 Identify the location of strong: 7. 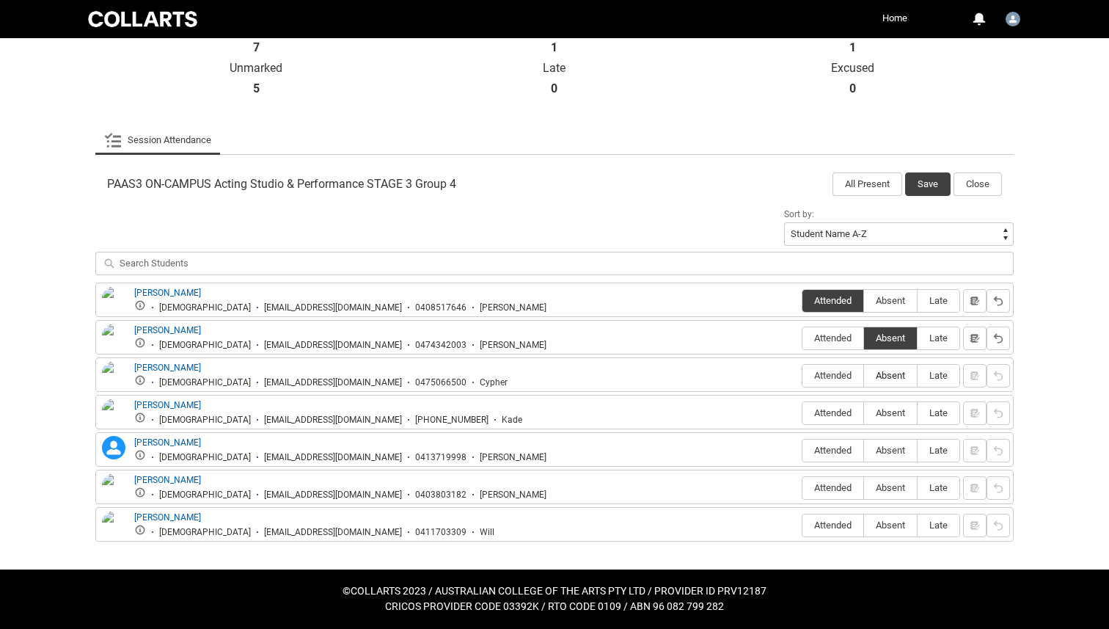
(256, 48).